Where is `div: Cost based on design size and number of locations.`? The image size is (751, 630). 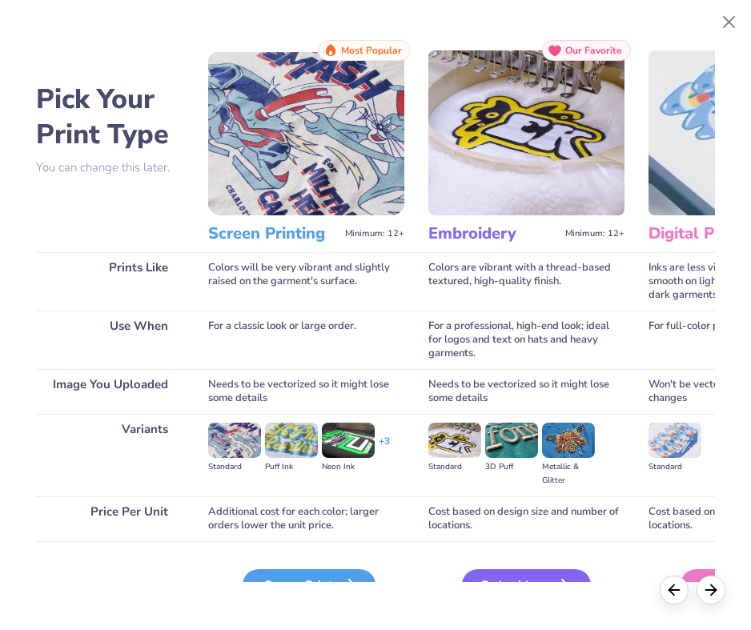 div: Cost based on design size and number of locations. is located at coordinates (526, 519).